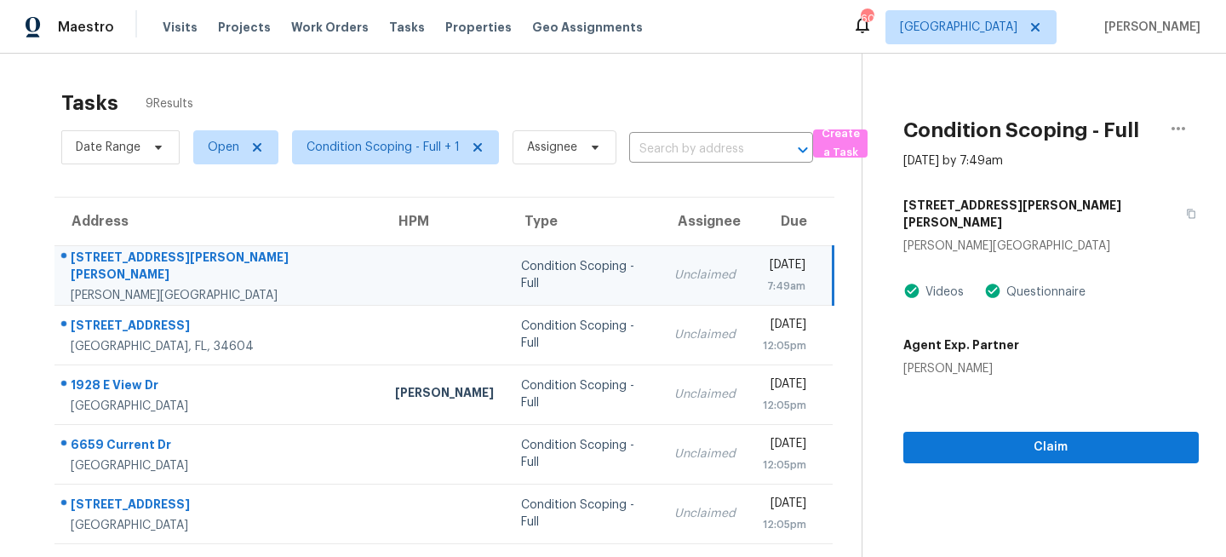  I want to click on span: Properties, so click(479, 27).